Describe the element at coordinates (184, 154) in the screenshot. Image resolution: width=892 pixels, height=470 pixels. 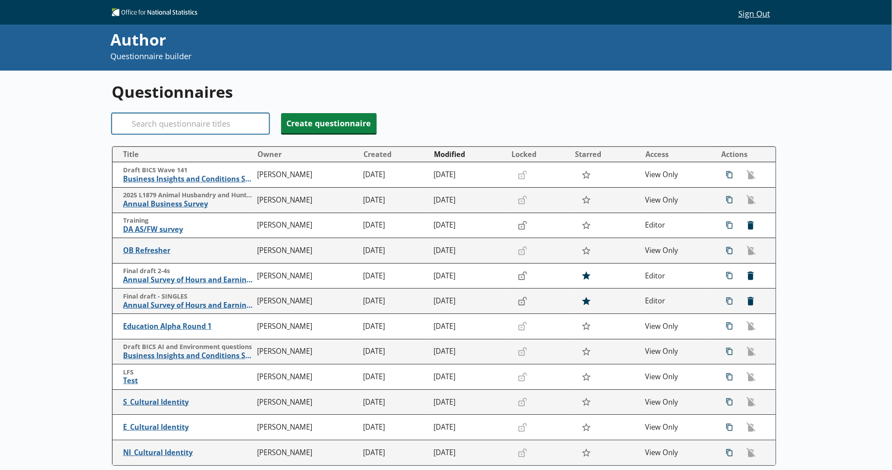
I see `button: Title` at that location.